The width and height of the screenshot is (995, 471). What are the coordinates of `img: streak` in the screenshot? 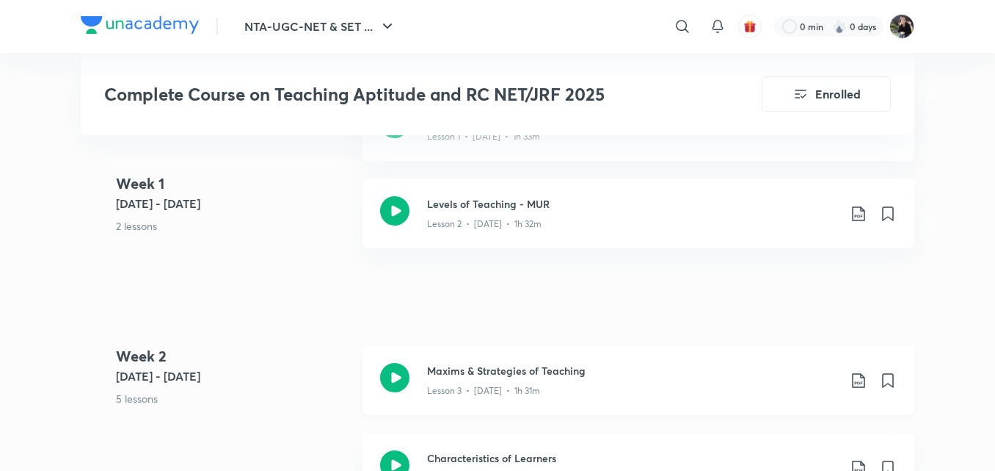 It's located at (840, 26).